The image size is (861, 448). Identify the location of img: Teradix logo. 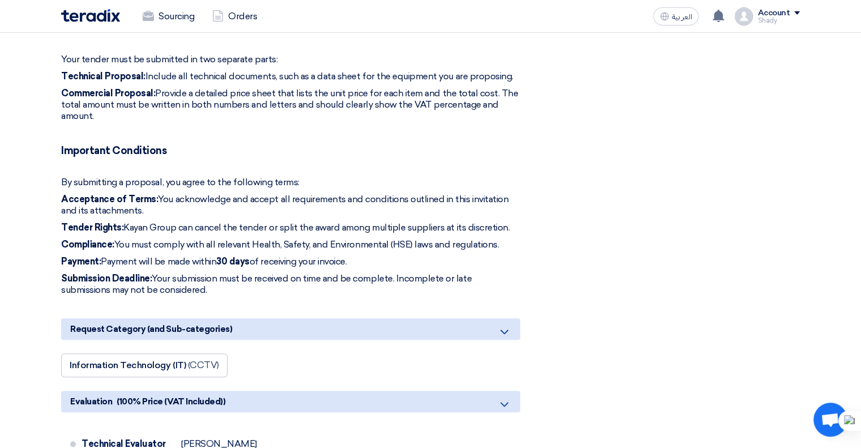
(91, 15).